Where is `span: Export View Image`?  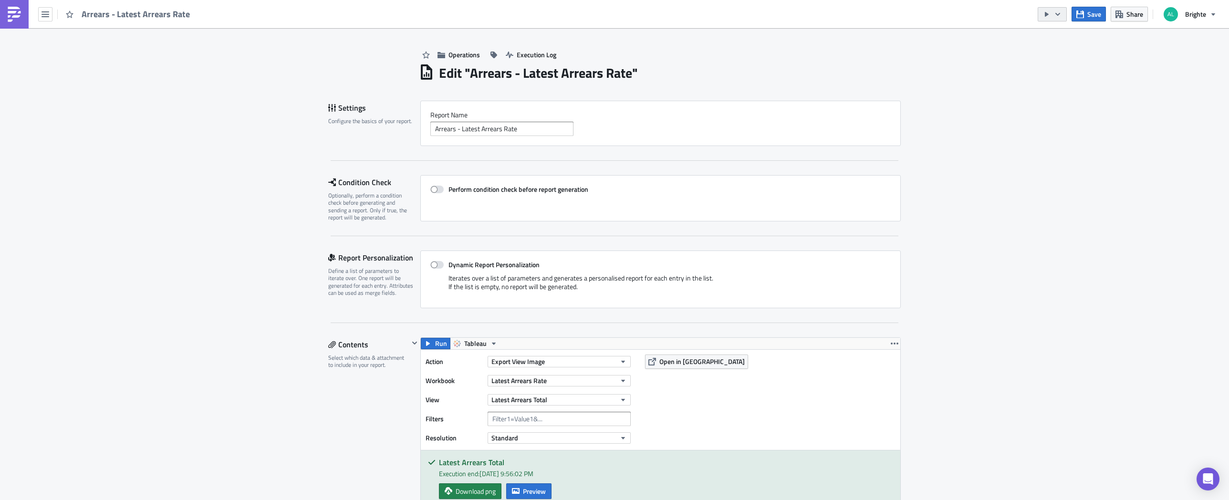 span: Export View Image is located at coordinates (518, 361).